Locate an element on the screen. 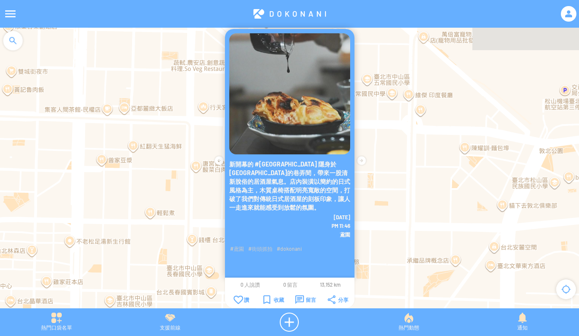  span: #鳶園 is located at coordinates (237, 248).